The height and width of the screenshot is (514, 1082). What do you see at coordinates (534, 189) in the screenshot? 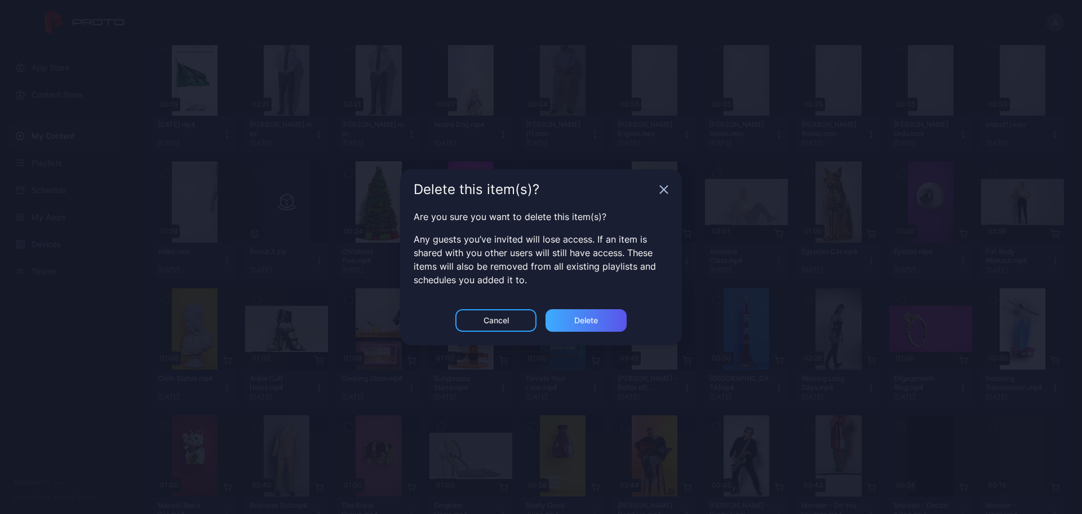
I see `div: Delete this item(s)?` at bounding box center [534, 189].